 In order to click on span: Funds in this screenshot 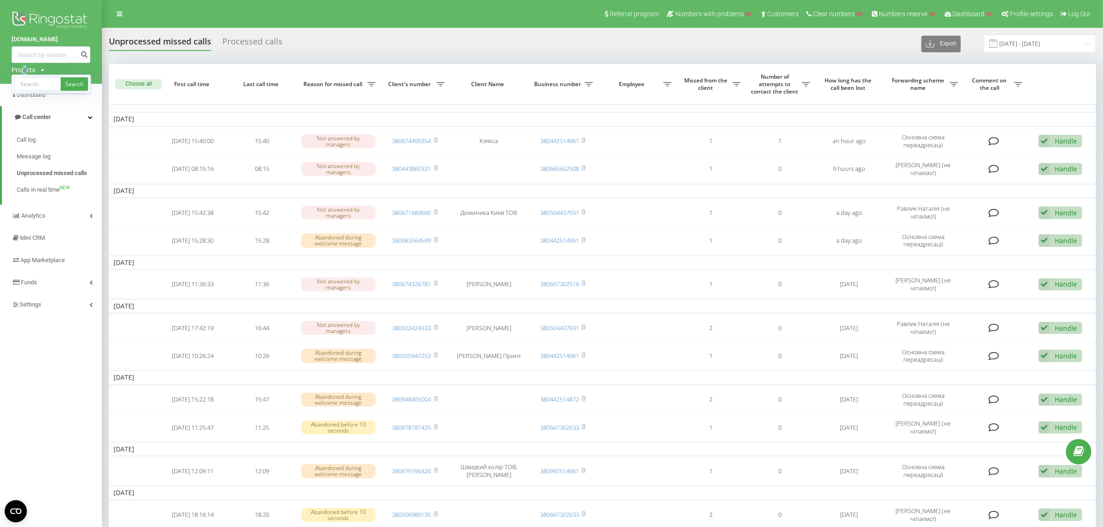, I will do `click(29, 282)`.